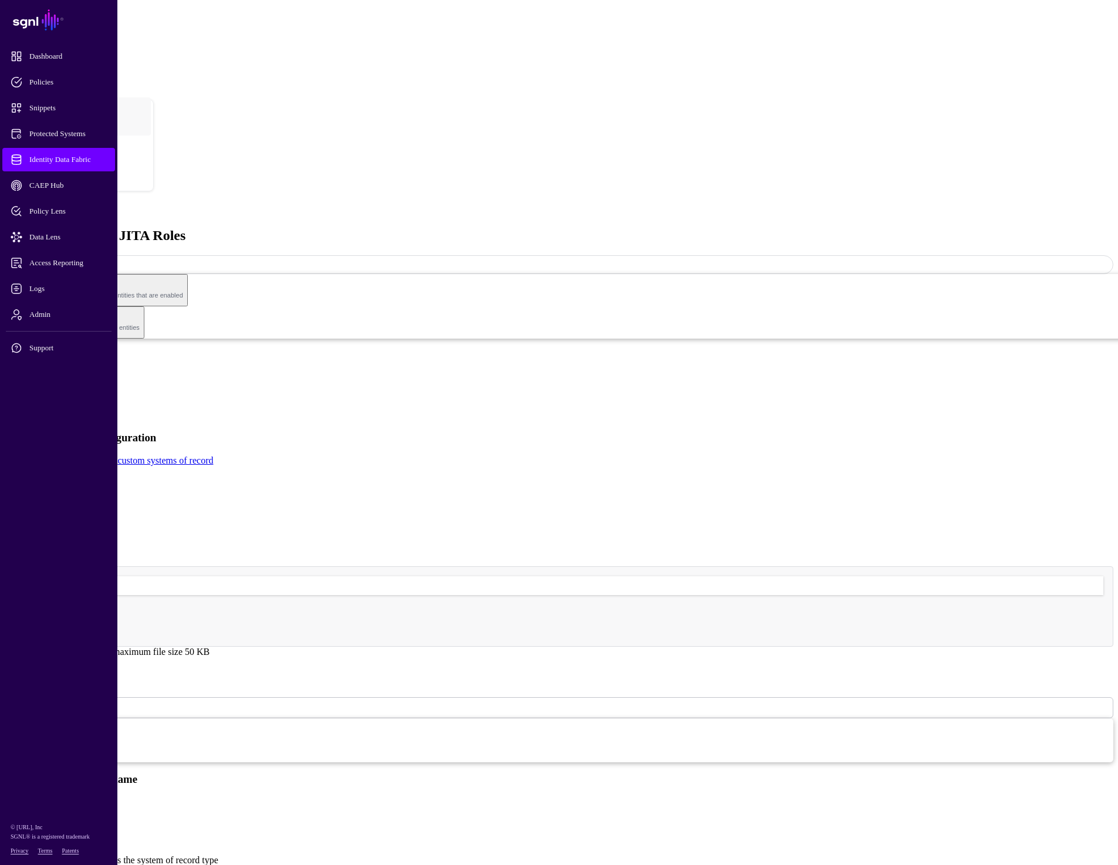 The height and width of the screenshot is (865, 1118). I want to click on a: Access Reporting, so click(59, 263).